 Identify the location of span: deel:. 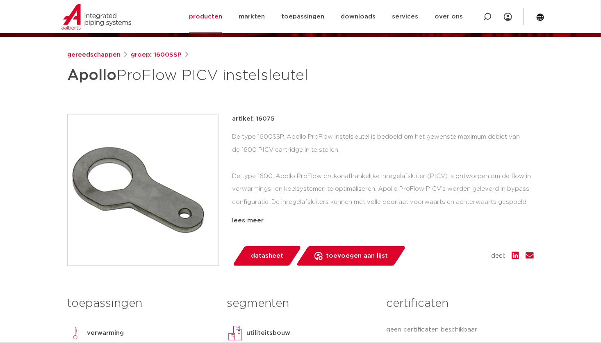
(499, 256).